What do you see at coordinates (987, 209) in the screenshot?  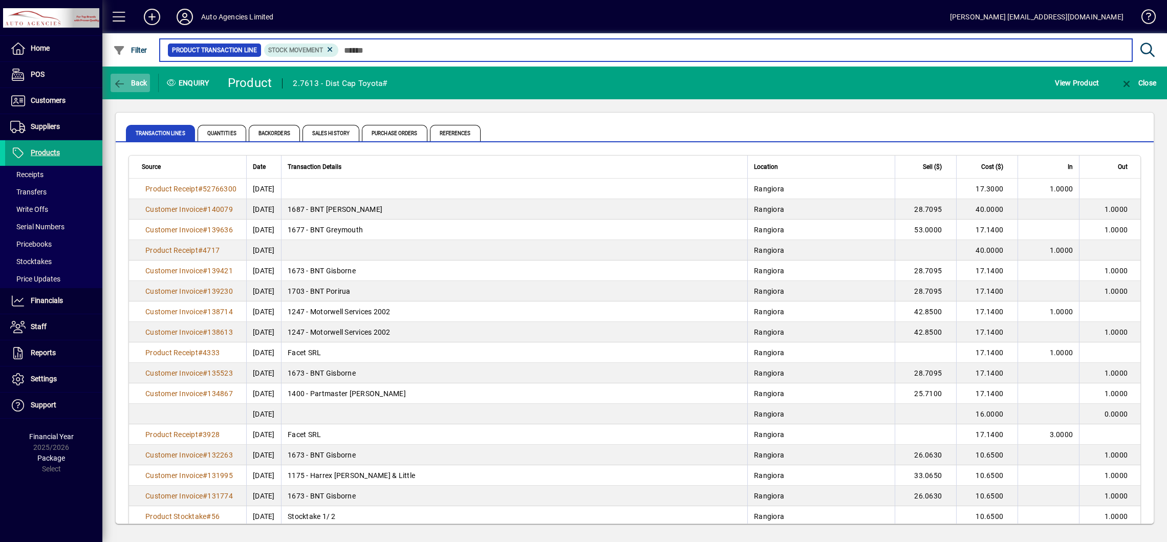 I see `td: 40.0000` at bounding box center [987, 209].